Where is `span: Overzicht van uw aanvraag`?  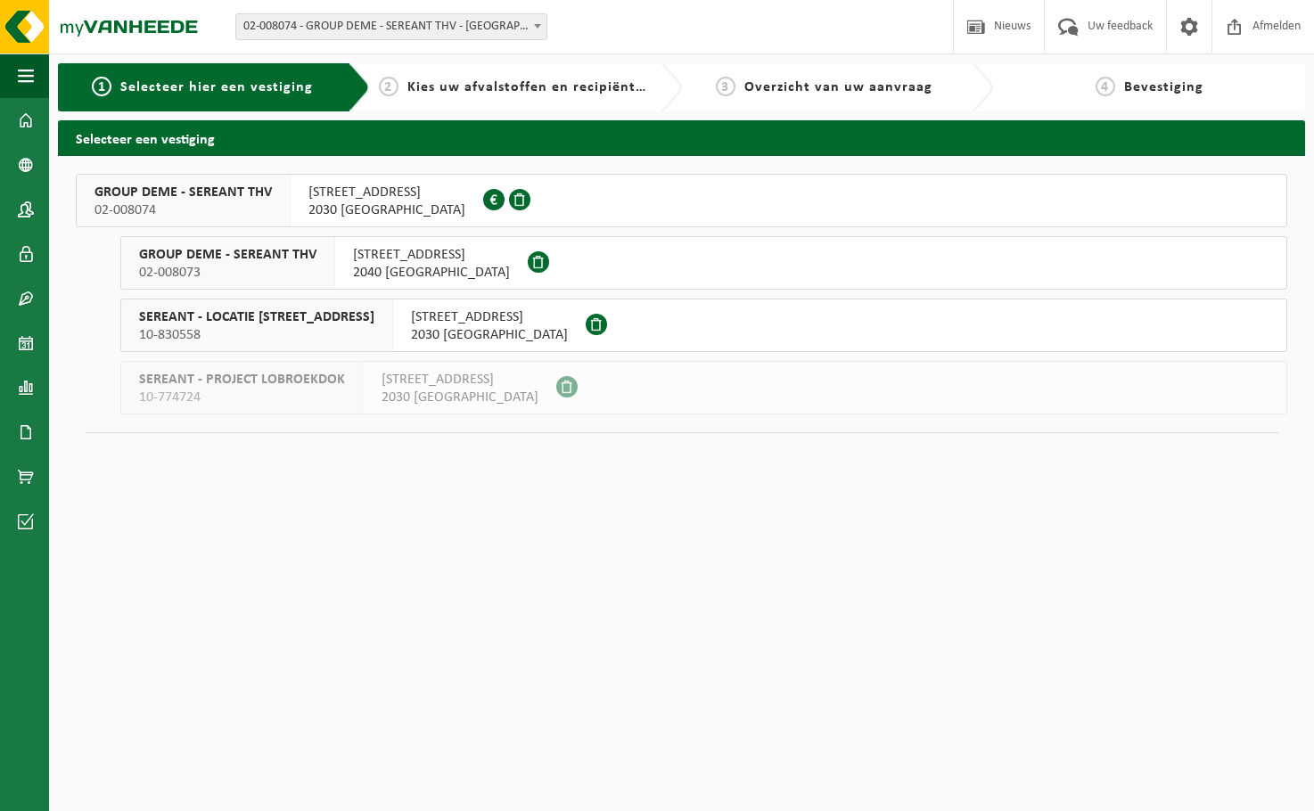
span: Overzicht van uw aanvraag is located at coordinates (838, 87).